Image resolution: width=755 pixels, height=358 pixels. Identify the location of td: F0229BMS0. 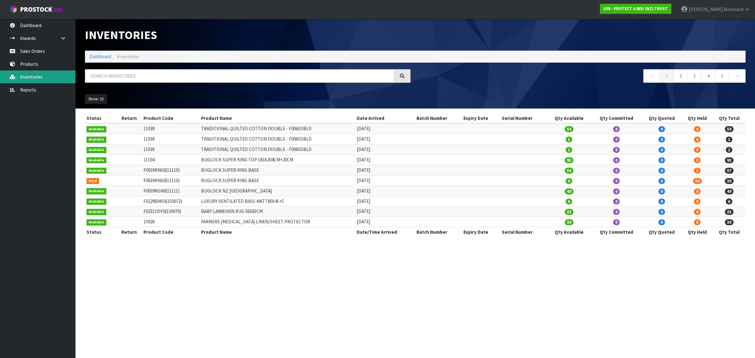
(171, 201).